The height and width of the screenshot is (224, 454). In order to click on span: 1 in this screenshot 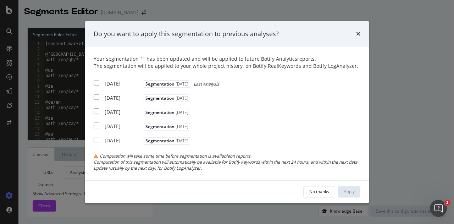, I will do `click(448, 203)`.